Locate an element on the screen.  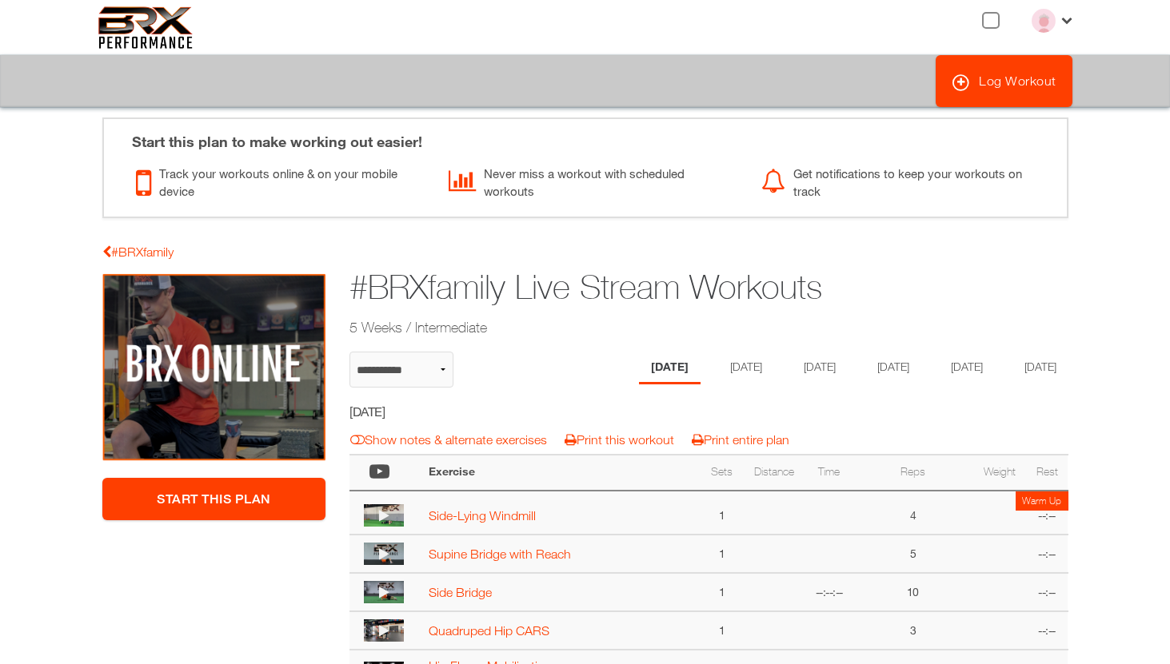
a: Start This Plan is located at coordinates (214, 499).